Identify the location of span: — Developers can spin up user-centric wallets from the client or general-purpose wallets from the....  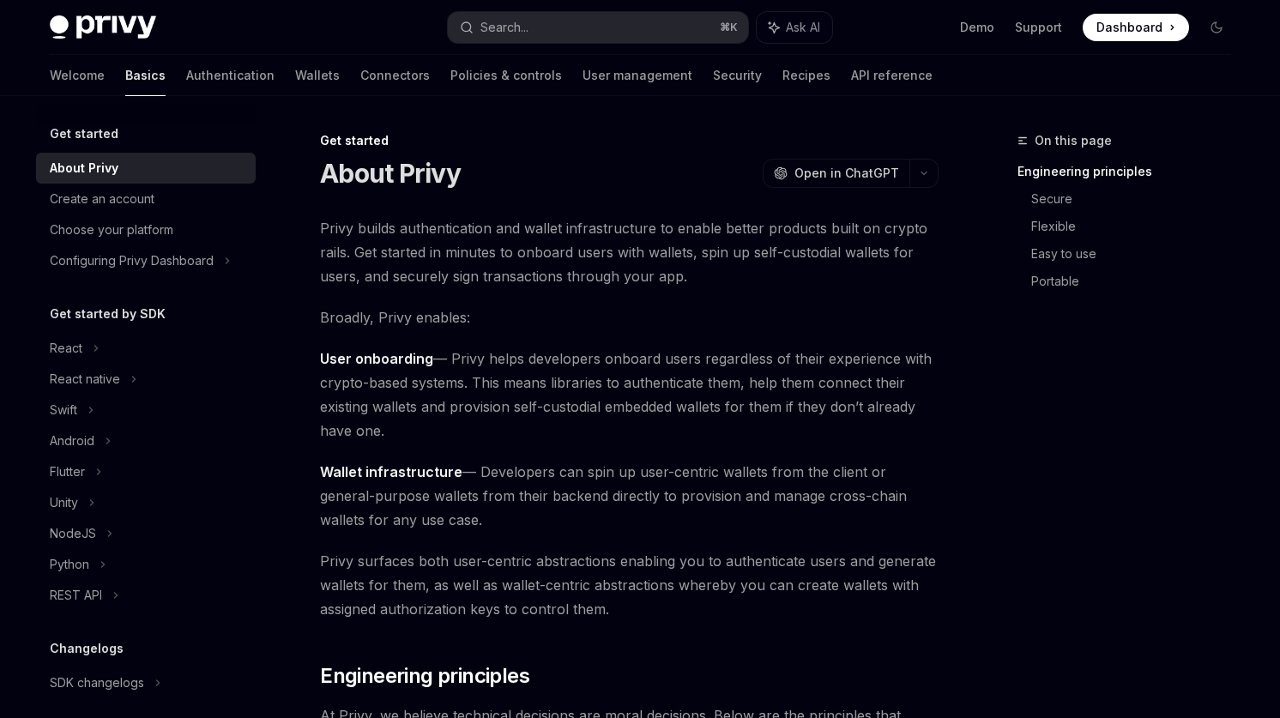
(629, 496).